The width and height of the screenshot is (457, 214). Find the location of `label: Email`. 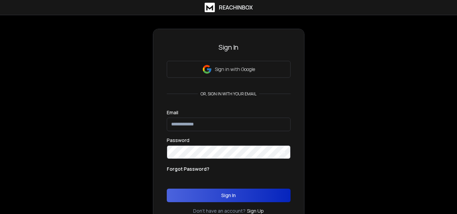

label: Email is located at coordinates (172, 113).